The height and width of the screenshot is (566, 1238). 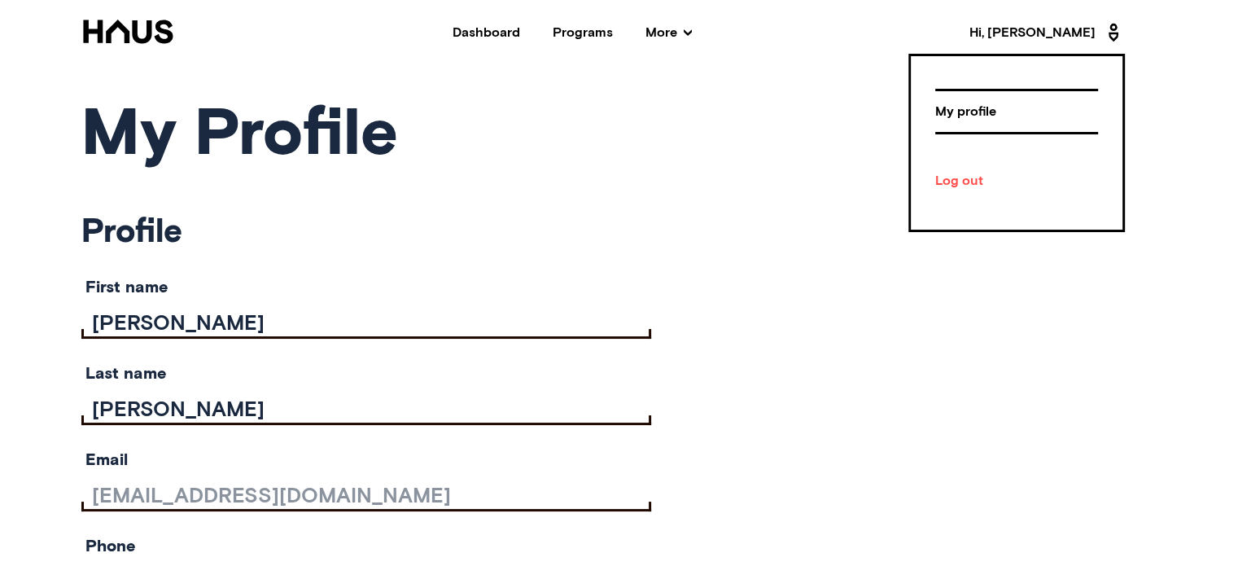 What do you see at coordinates (486, 33) in the screenshot?
I see `div: Dashboard` at bounding box center [486, 33].